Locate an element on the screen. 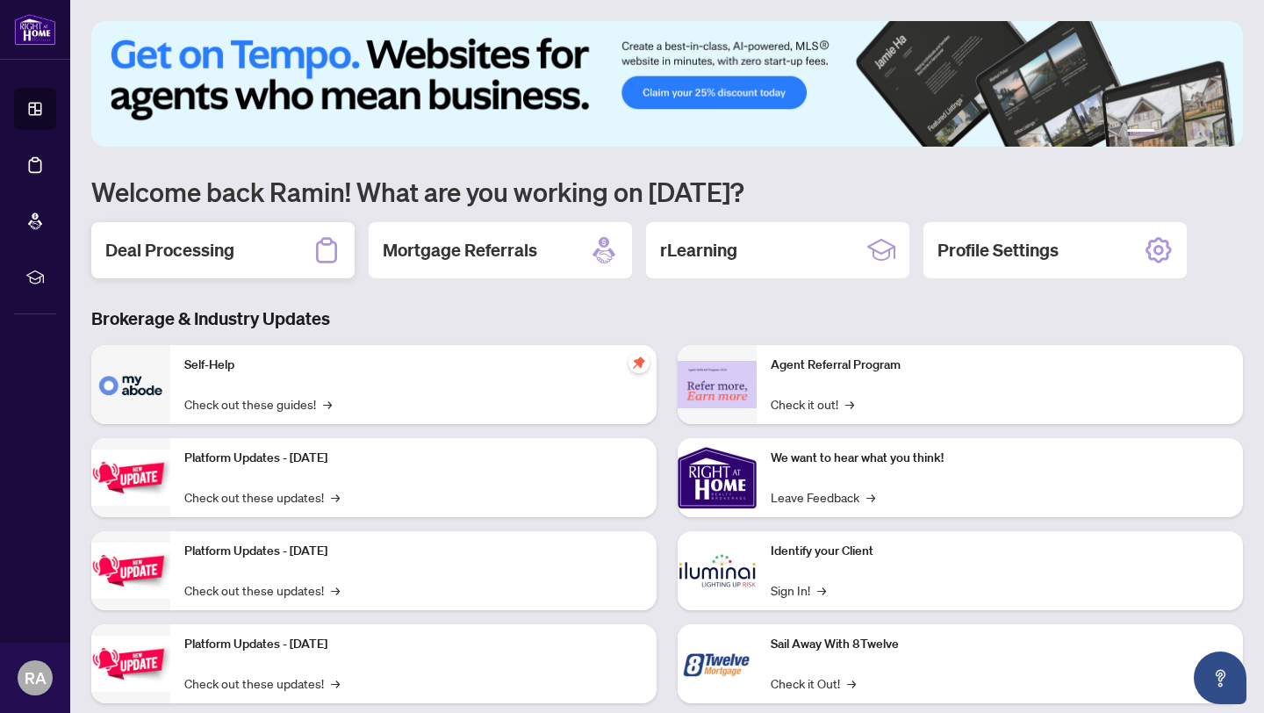 This screenshot has width=1264, height=713. button: 2 is located at coordinates (1165, 132).